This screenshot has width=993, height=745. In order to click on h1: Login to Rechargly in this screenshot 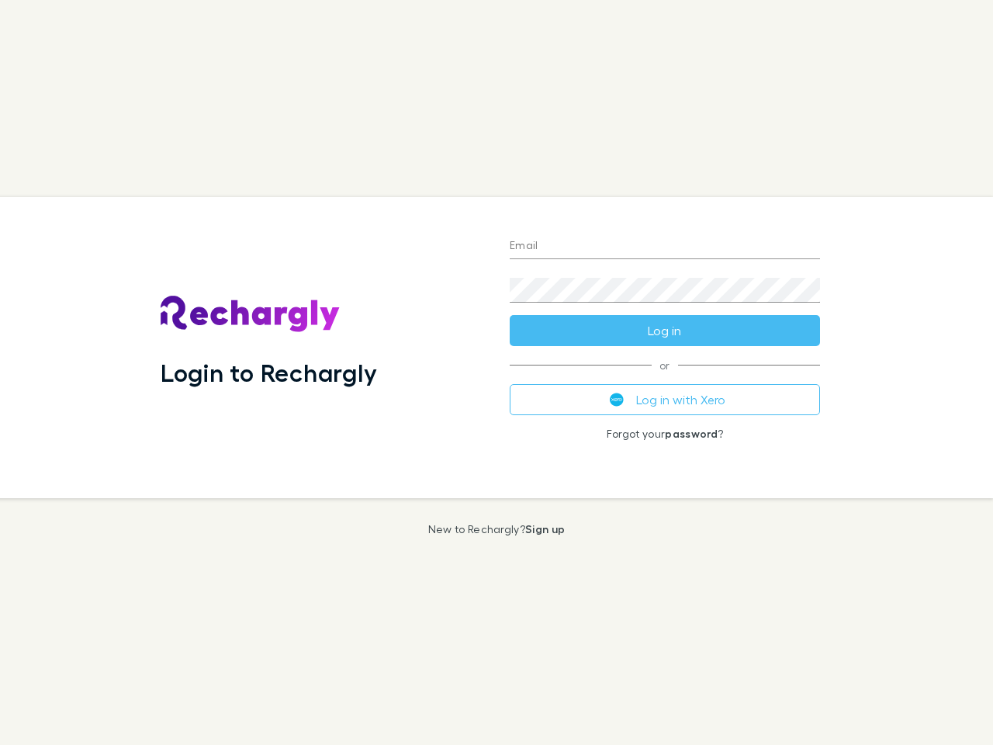, I will do `click(268, 372)`.